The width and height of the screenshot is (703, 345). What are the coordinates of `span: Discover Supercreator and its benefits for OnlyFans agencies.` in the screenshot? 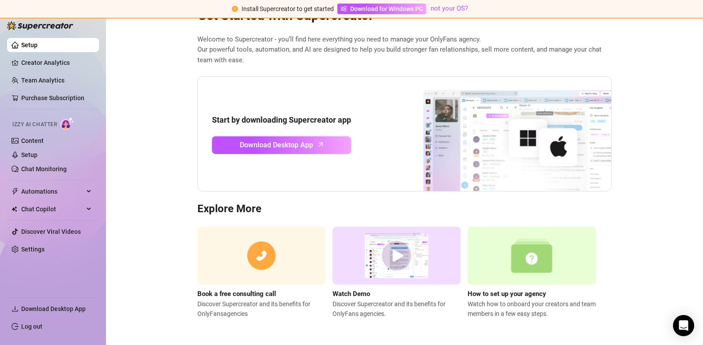 It's located at (397, 309).